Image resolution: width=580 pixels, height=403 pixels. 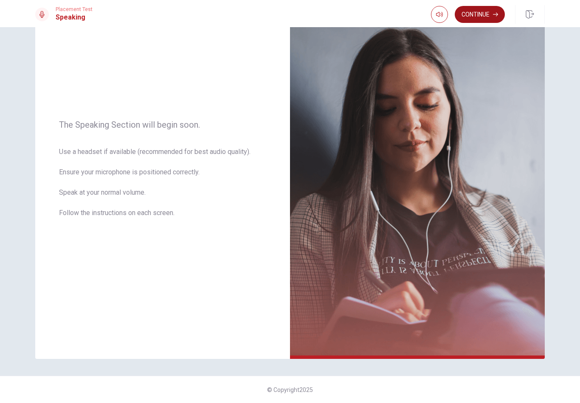 What do you see at coordinates (290, 390) in the screenshot?
I see `span: © Copyright 2025` at bounding box center [290, 390].